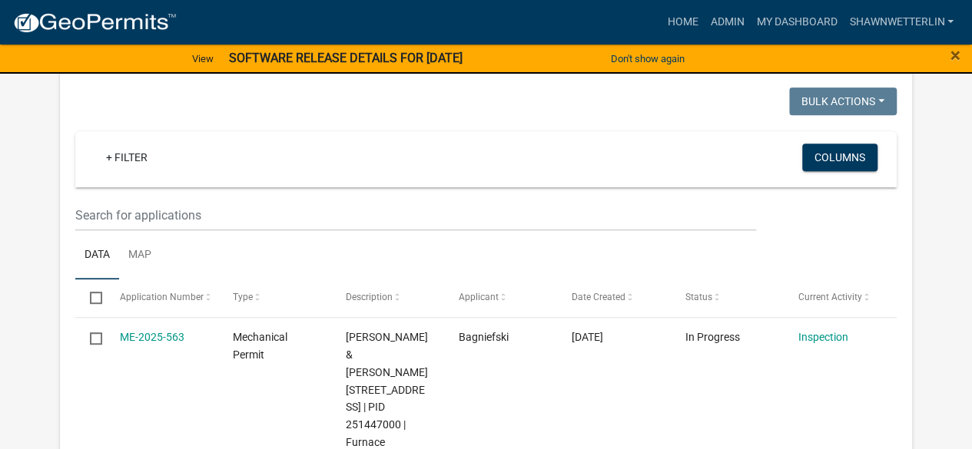  Describe the element at coordinates (386, 390) in the screenshot. I see `span: GUSTAFSON, BRANDON & HOLLY 680 4TH ST N, Houston County | PID 251447000 | Furnace` at that location.